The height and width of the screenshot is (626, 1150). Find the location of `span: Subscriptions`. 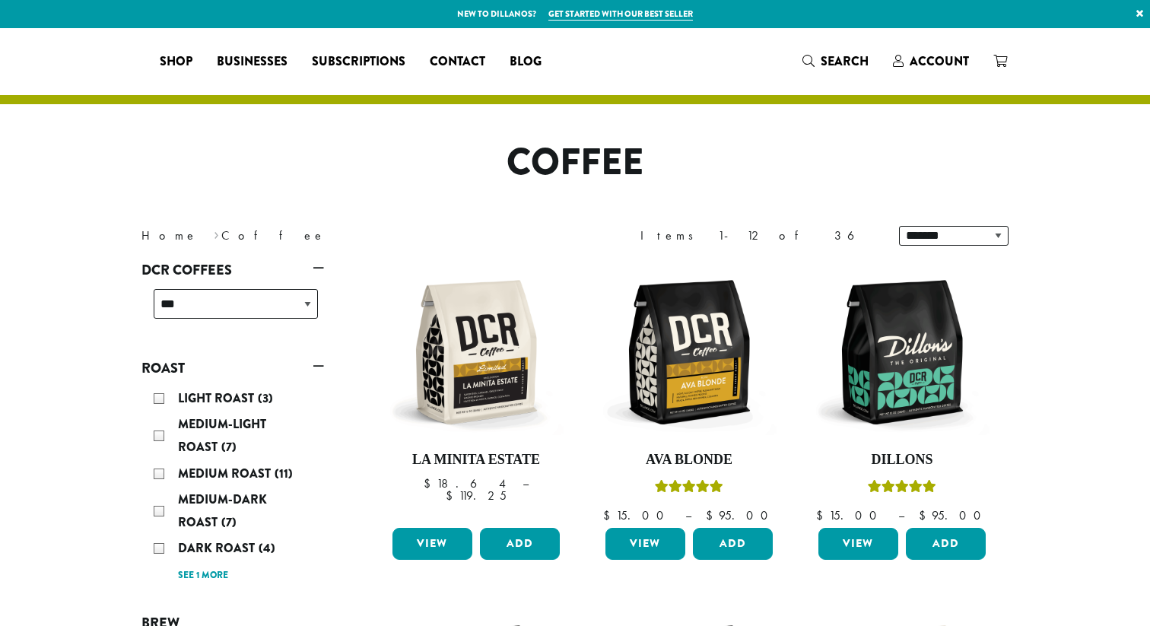

span: Subscriptions is located at coordinates (358, 62).